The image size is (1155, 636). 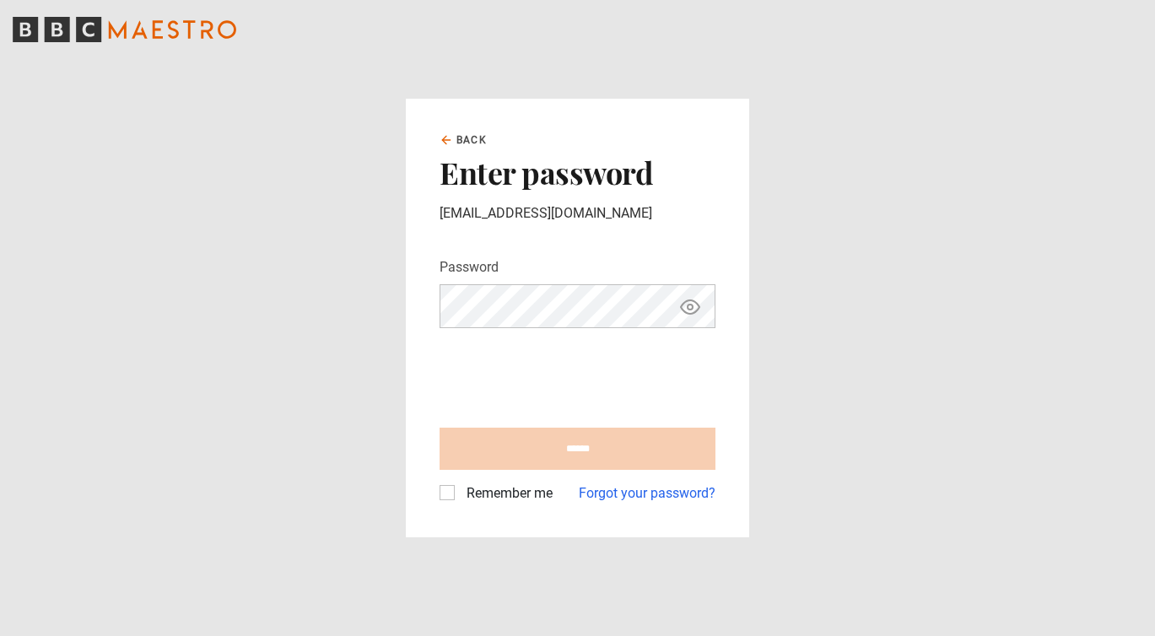 I want to click on span: Back, so click(x=471, y=140).